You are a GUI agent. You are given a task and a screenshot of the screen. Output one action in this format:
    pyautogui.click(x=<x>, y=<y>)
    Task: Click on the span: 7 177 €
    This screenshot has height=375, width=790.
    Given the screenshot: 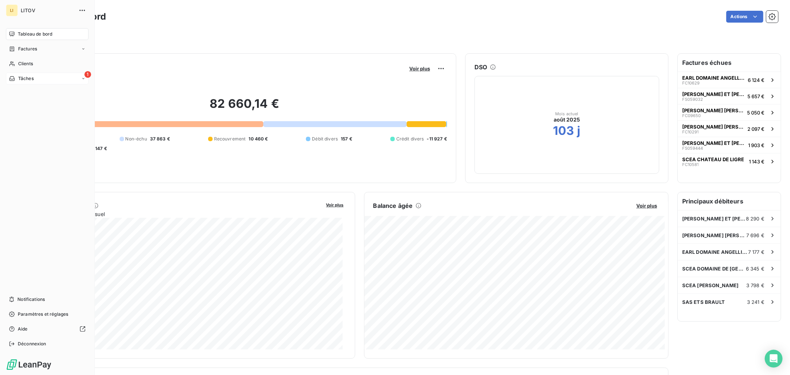 What is the action you would take?
    pyautogui.click(x=756, y=252)
    